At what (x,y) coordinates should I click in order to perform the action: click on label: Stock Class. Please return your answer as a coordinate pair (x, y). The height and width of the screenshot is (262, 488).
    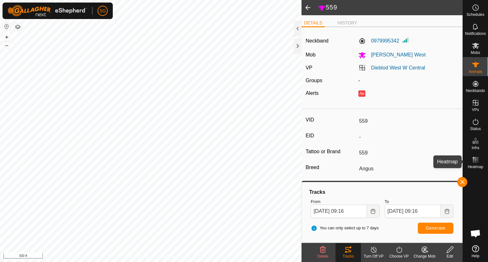
    Looking at the image, I should click on (331, 184).